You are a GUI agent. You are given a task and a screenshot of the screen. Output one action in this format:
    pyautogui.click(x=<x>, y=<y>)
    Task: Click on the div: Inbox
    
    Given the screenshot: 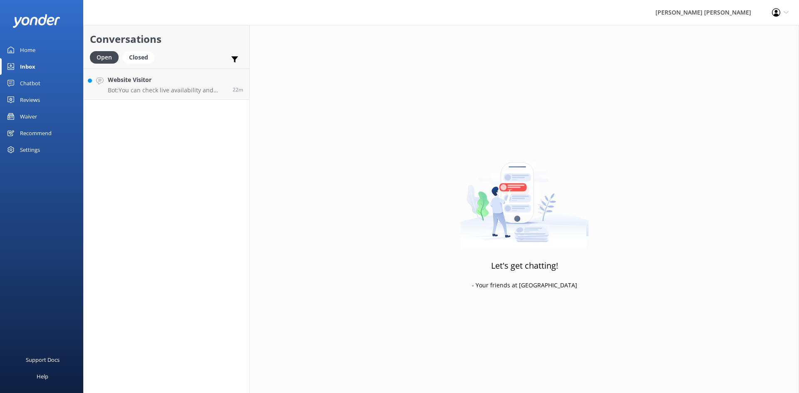 What is the action you would take?
    pyautogui.click(x=27, y=67)
    